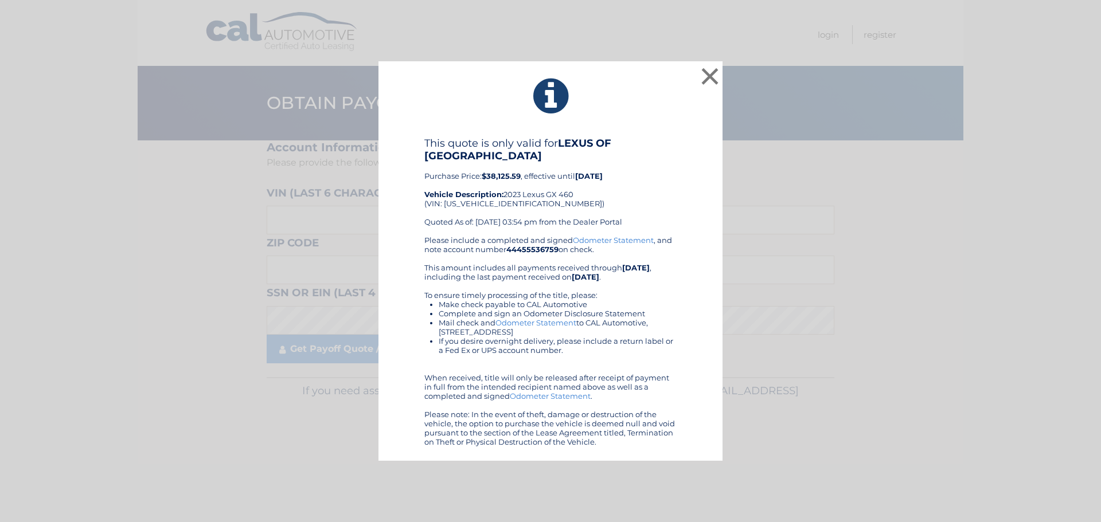  Describe the element at coordinates (550, 150) in the screenshot. I see `h4: This quote is only valid for` at that location.